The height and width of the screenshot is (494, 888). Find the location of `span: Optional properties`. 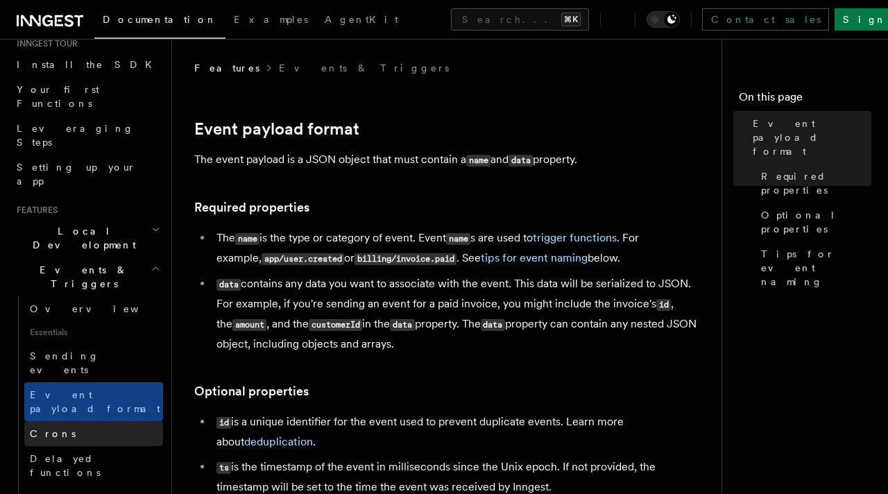

span: Optional properties is located at coordinates (816, 222).